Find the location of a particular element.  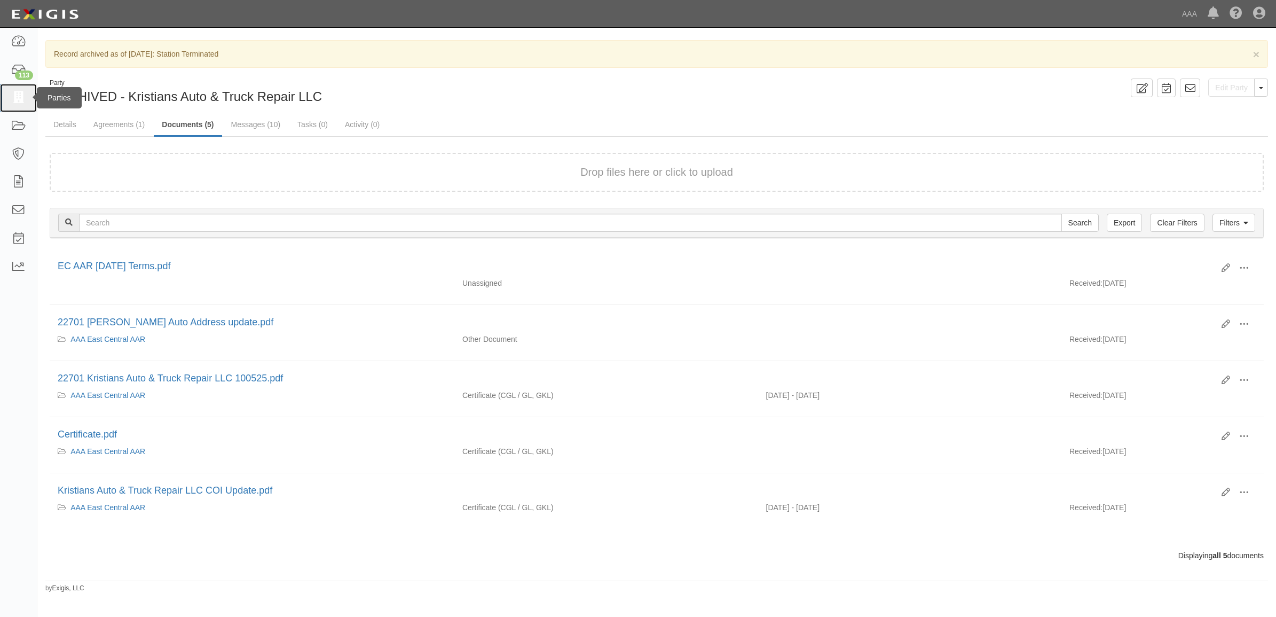

div: 22701 Kristians Auto & Truck Repair LLC 100525.pdf is located at coordinates (635, 378).